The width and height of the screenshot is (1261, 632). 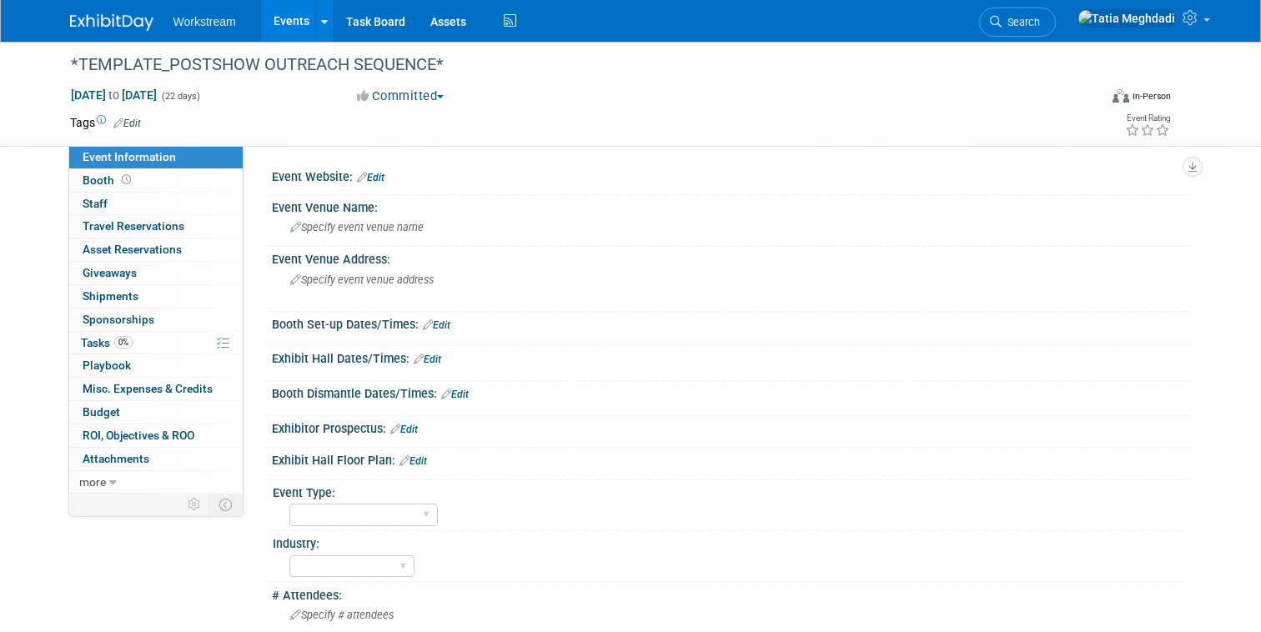 What do you see at coordinates (357, 227) in the screenshot?
I see `span: Specify event venue name` at bounding box center [357, 227].